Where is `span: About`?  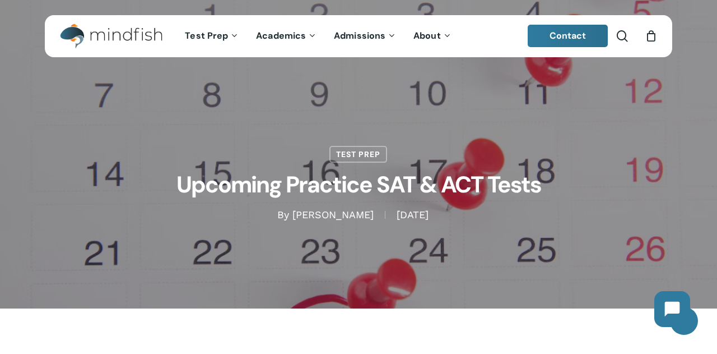
span: About is located at coordinates (427, 35).